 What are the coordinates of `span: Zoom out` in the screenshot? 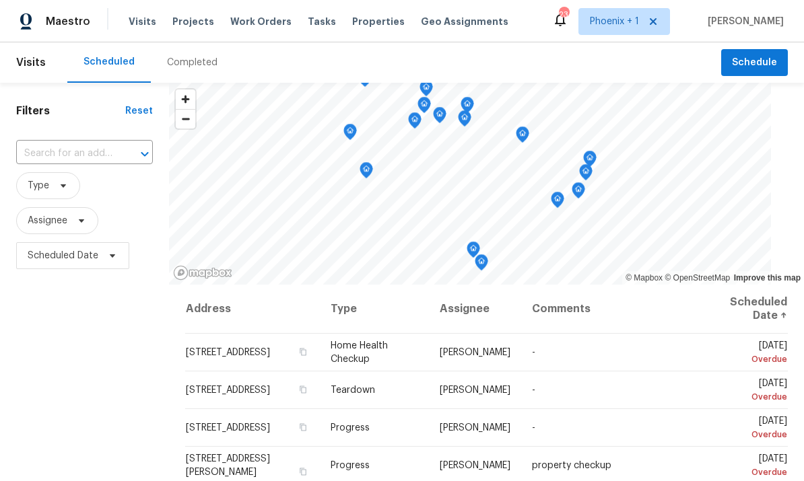 It's located at (185, 119).